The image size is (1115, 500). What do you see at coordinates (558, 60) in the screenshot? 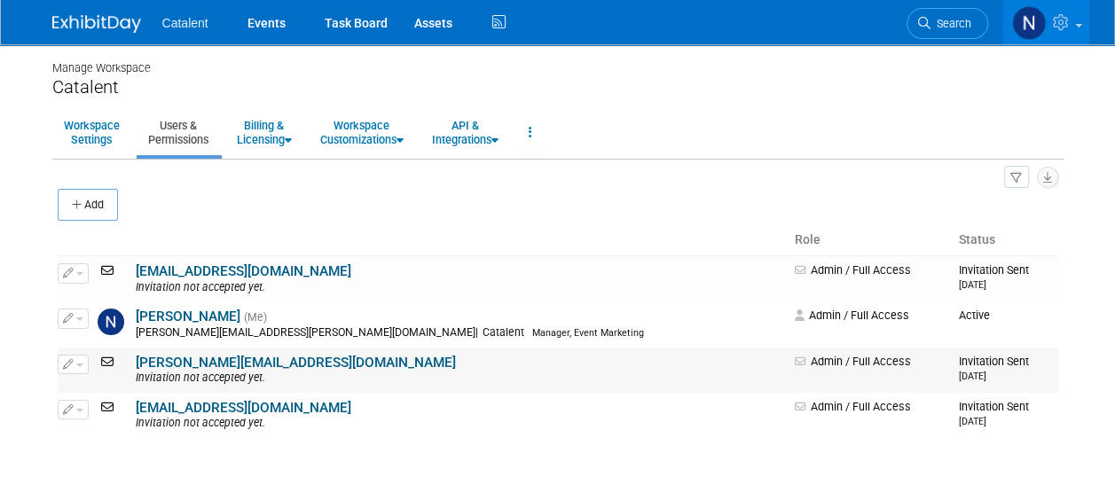
I see `div: Manage Workspace` at bounding box center [558, 60].